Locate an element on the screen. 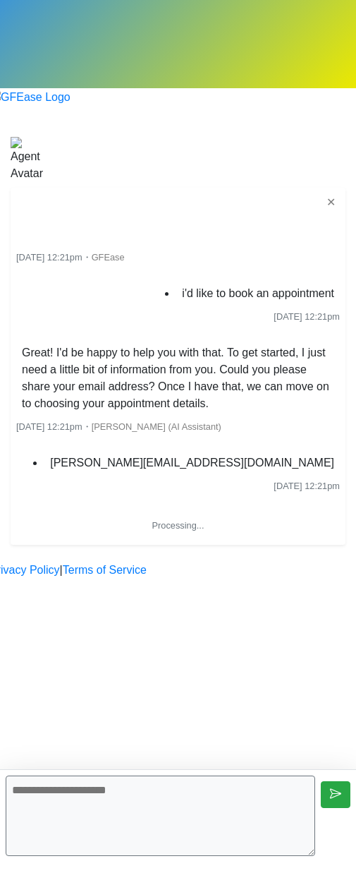 The height and width of the screenshot is (873, 356). img: Agent Avatar is located at coordinates (30, 159).